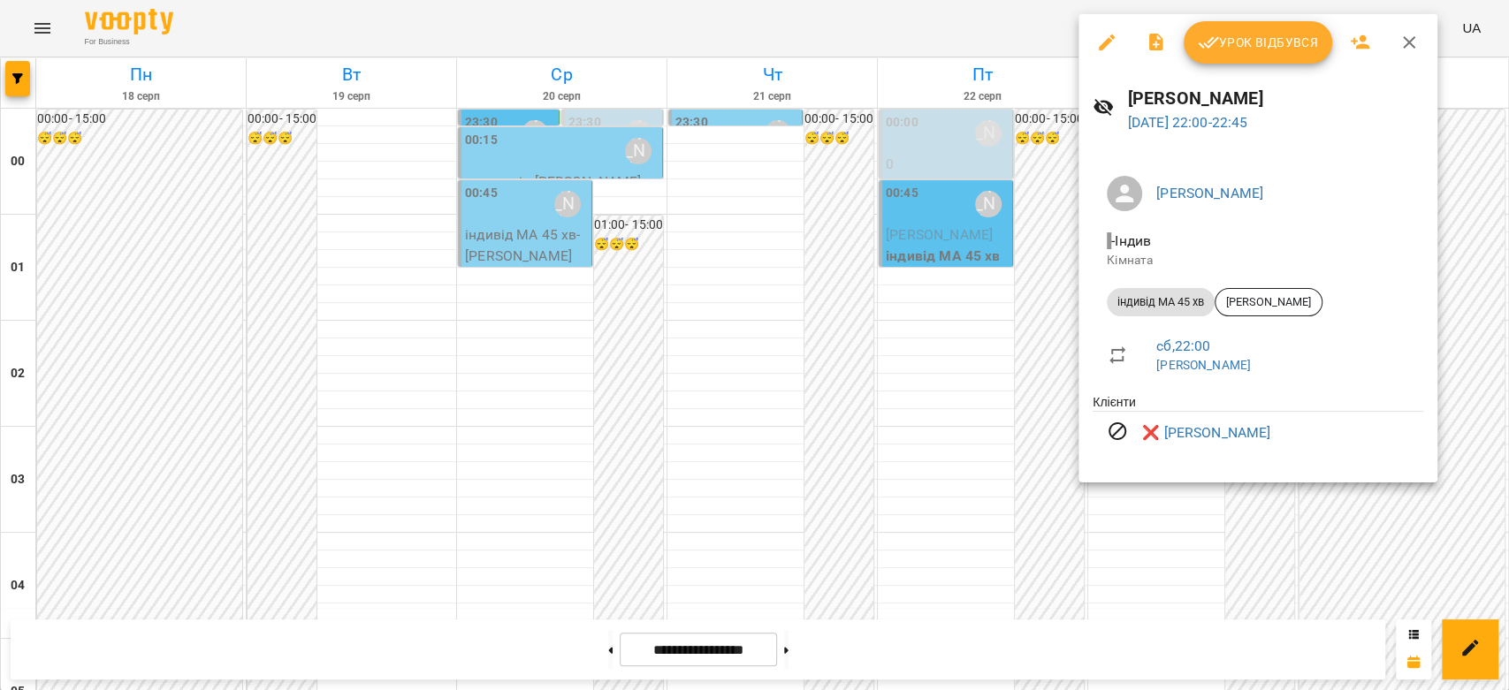  What do you see at coordinates (1183, 346) in the screenshot?
I see `a: сб , 22:00` at bounding box center [1183, 346].